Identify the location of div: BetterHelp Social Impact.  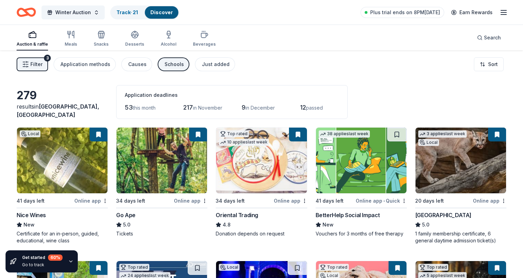
(348, 215).